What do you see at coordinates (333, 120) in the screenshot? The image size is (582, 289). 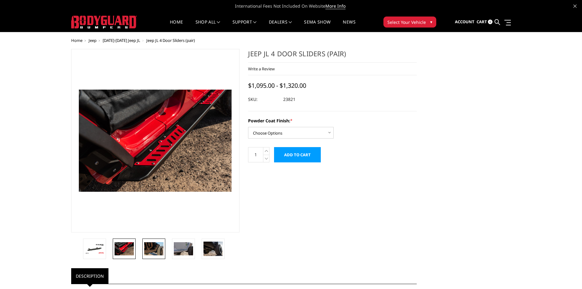 I see `label: Powder Coat Finish:` at bounding box center [333, 120].